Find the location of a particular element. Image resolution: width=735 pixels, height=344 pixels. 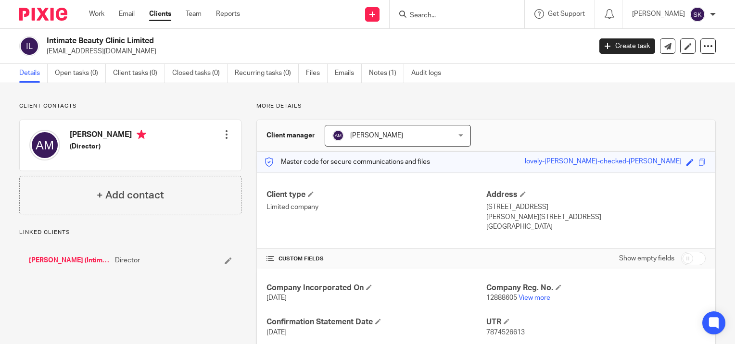

a: Details is located at coordinates (33, 73).